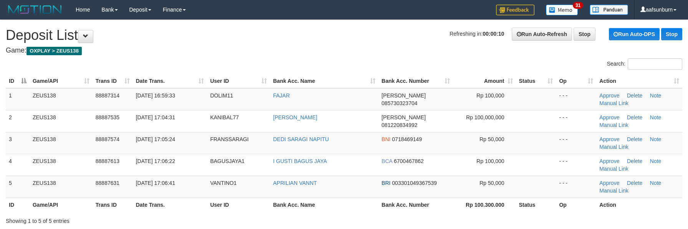 Image resolution: width=688 pixels, height=229 pixels. What do you see at coordinates (576, 81) in the screenshot?
I see `th: Op: activate to sort column ascending` at bounding box center [576, 81].